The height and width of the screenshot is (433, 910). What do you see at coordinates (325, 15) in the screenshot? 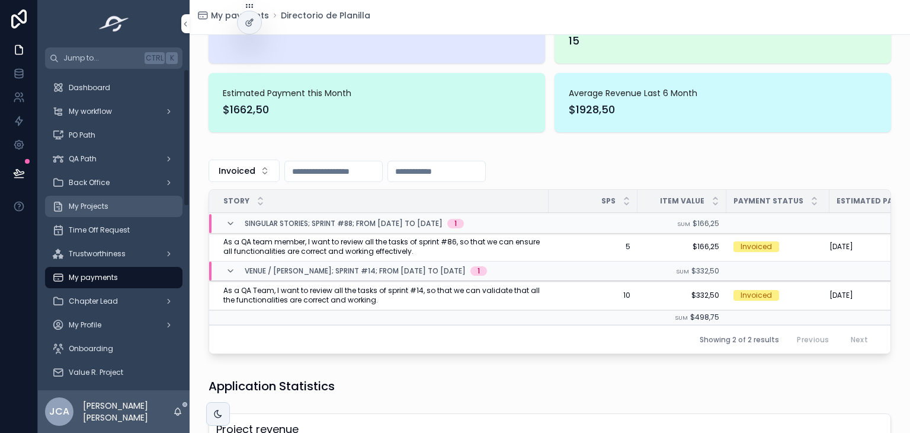
I see `a: Directorio de Planilla` at bounding box center [325, 15].